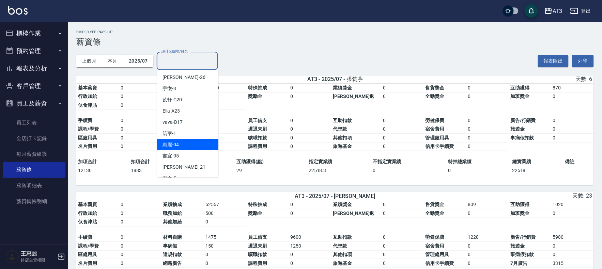 The width and height of the screenshot is (602, 269). Describe the element at coordinates (335, 42) in the screenshot. I see `h3: 薪資條` at that location.